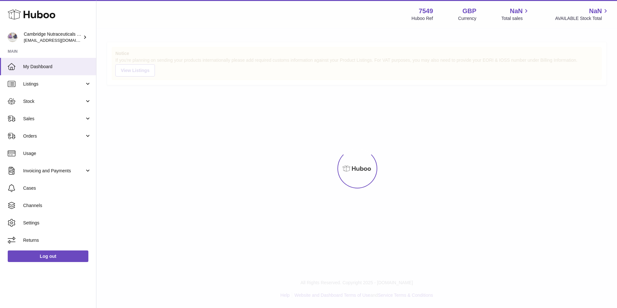  What do you see at coordinates (515, 18) in the screenshot?
I see `span: Total sales` at bounding box center [515, 18].